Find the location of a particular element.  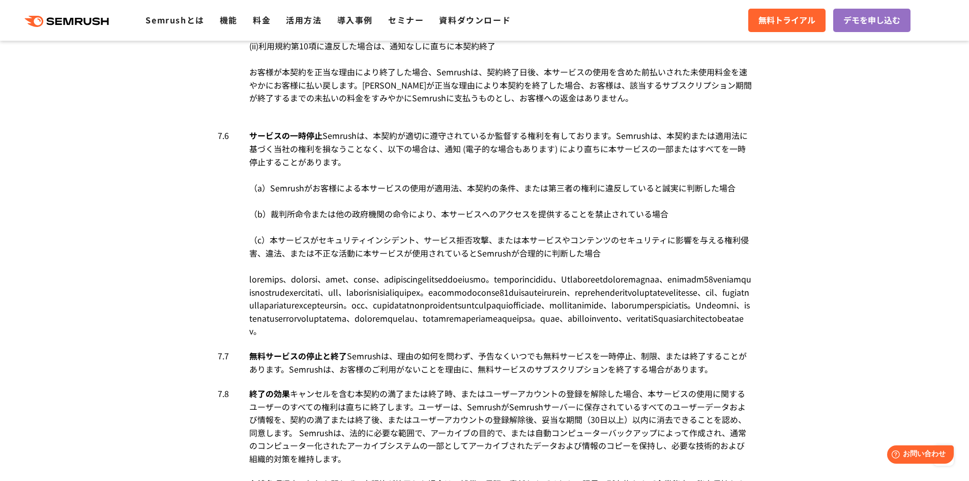

span: 7.6 is located at coordinates (223, 136).